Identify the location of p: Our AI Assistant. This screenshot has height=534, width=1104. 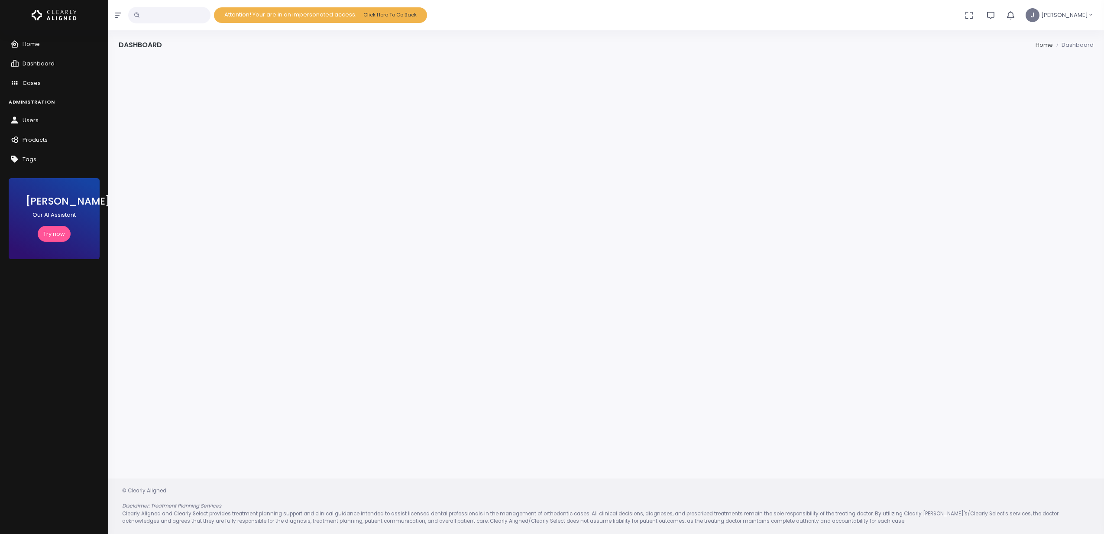
(54, 215).